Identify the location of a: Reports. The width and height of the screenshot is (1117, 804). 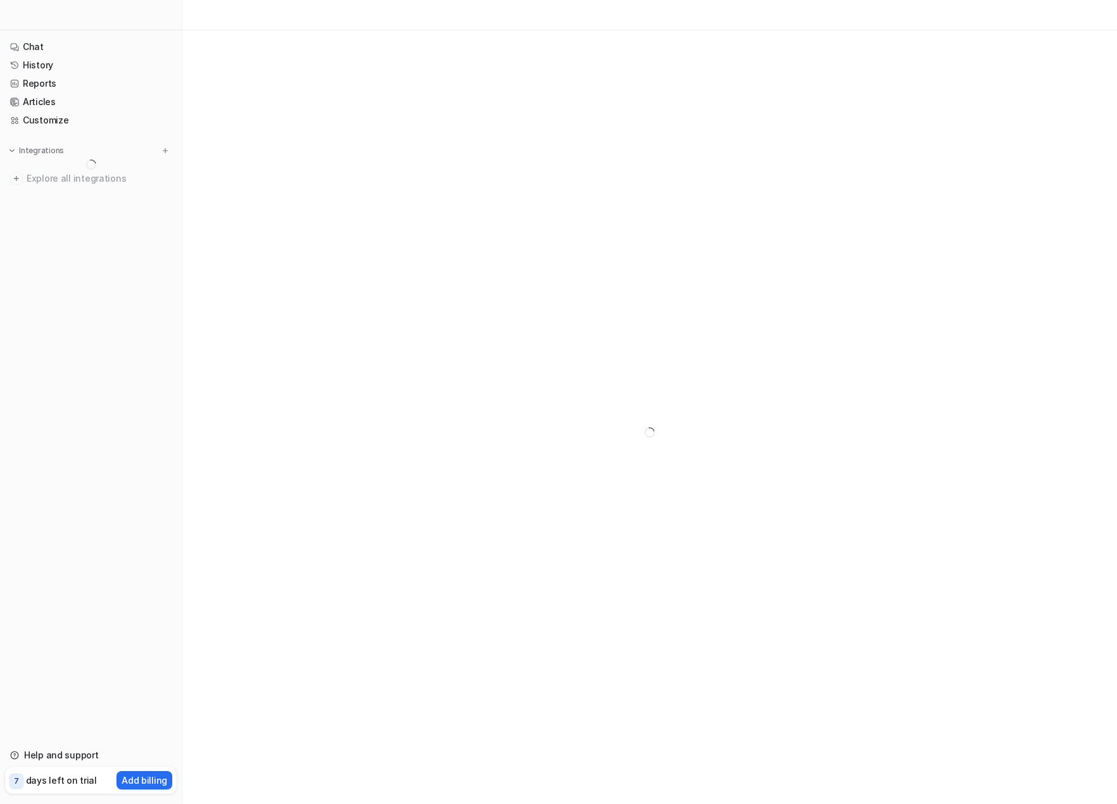
(91, 84).